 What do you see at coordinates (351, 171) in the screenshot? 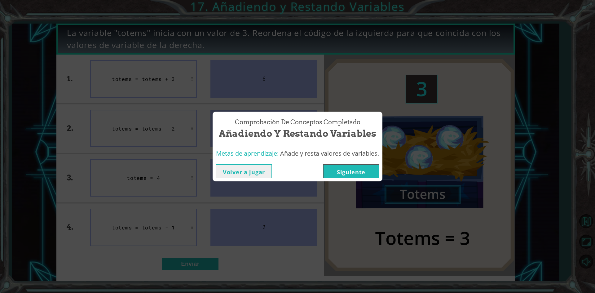
I see `button: Siguiente` at bounding box center [351, 171].